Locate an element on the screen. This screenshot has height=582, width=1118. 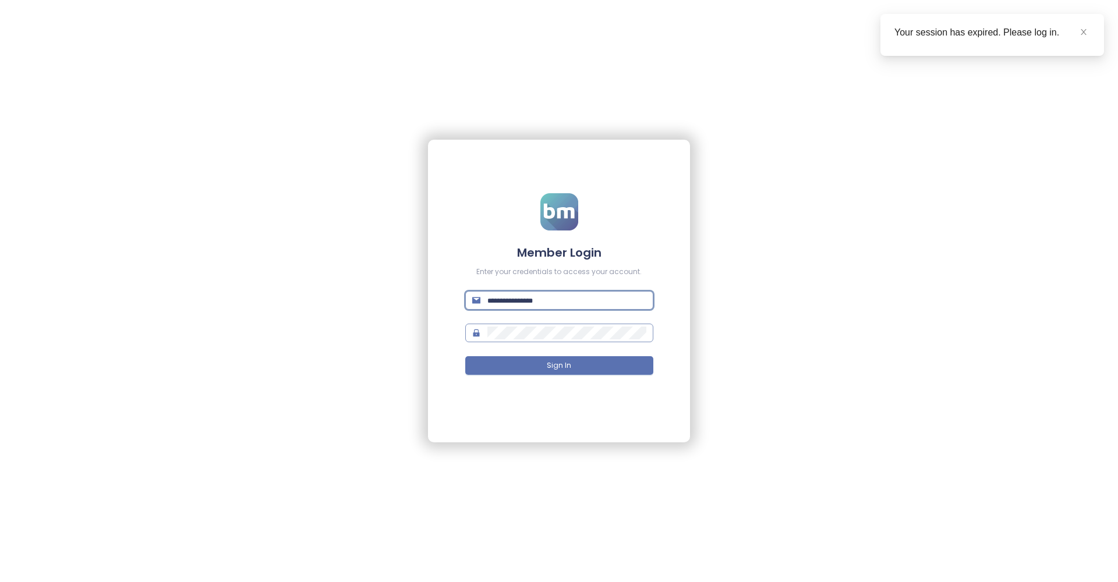
span: lock is located at coordinates (476, 333).